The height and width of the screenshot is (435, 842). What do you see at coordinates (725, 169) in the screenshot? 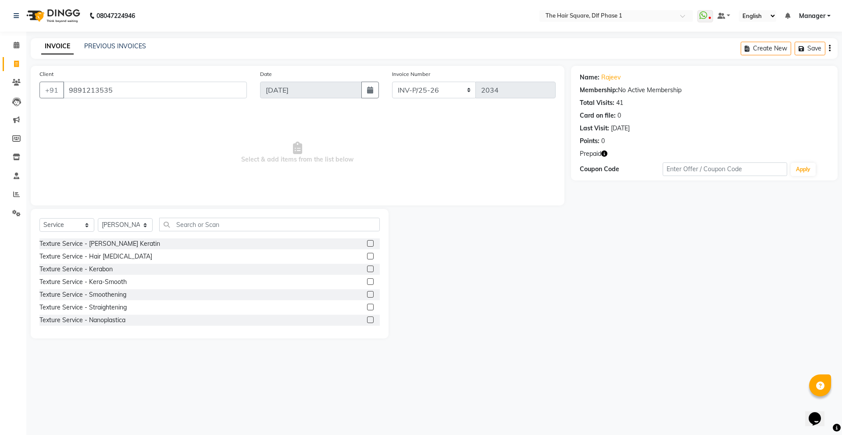
I see `input: Enter Offer / Coupon Code` at bounding box center [725, 169].